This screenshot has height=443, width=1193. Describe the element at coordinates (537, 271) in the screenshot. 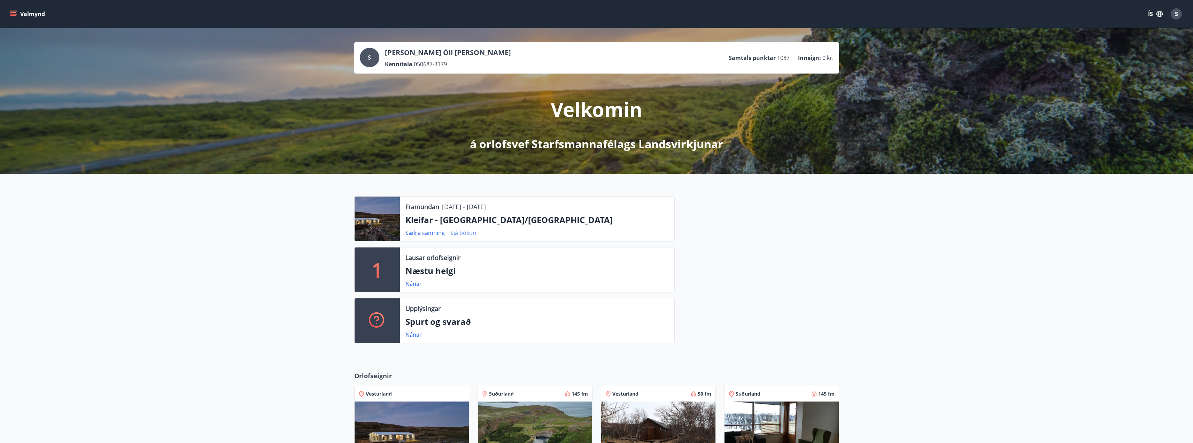

I see `p: Næstu helgi` at that location.